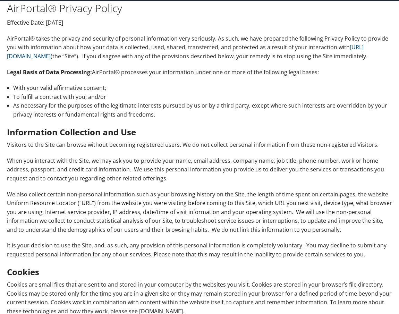  I want to click on h1: AirPortal® Privacy Policy, so click(199, 8).